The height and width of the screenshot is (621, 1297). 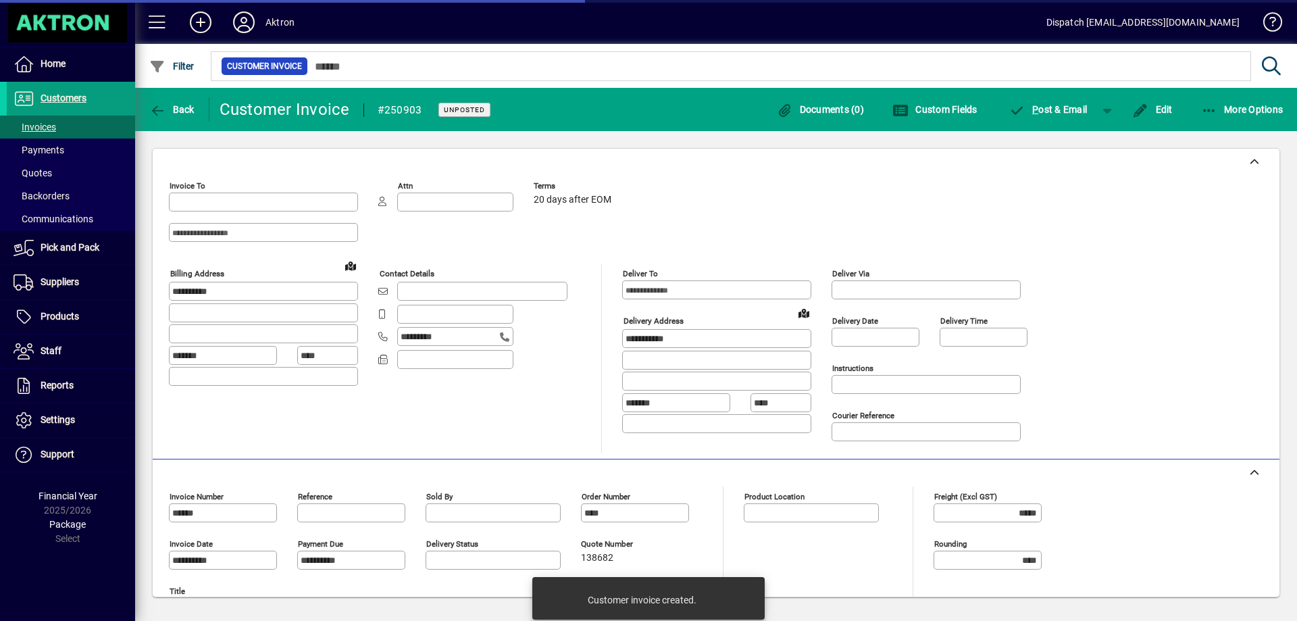 I want to click on span: Customers, so click(x=63, y=98).